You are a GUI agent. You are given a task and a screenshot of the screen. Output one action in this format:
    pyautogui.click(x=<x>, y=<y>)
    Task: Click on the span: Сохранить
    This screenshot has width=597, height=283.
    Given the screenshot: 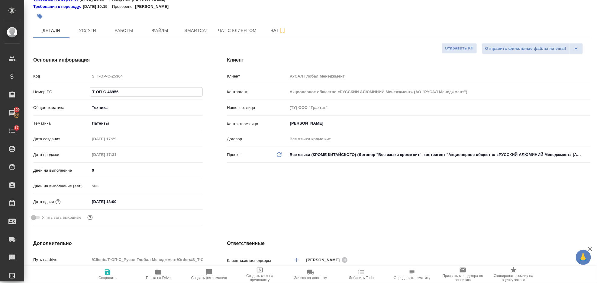 What is the action you would take?
    pyautogui.click(x=108, y=278)
    